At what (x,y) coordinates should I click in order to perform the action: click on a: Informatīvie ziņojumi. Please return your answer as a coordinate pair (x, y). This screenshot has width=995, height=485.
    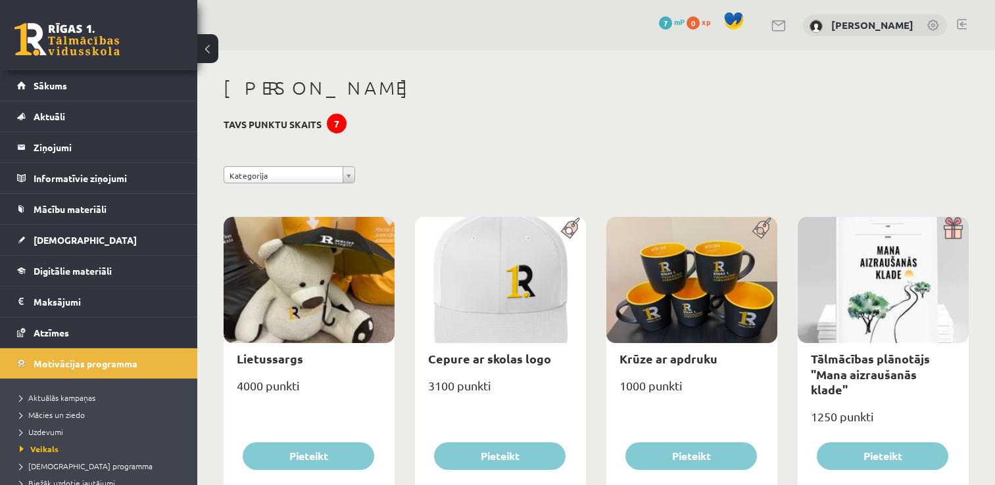
    Looking at the image, I should click on (99, 178).